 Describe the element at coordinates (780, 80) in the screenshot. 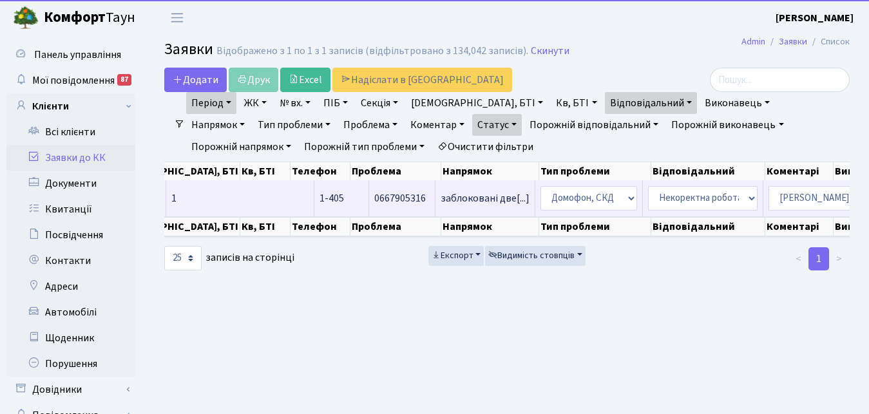

I see `input: Пошук...` at that location.